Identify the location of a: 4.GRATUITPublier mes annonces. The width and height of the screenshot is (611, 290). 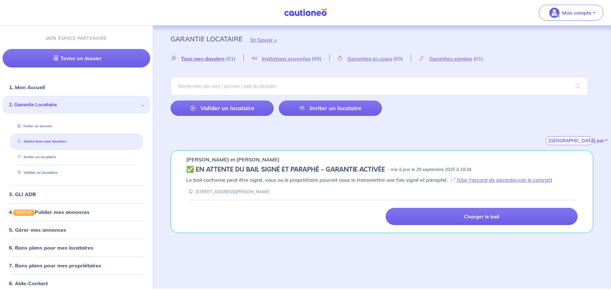
(49, 212).